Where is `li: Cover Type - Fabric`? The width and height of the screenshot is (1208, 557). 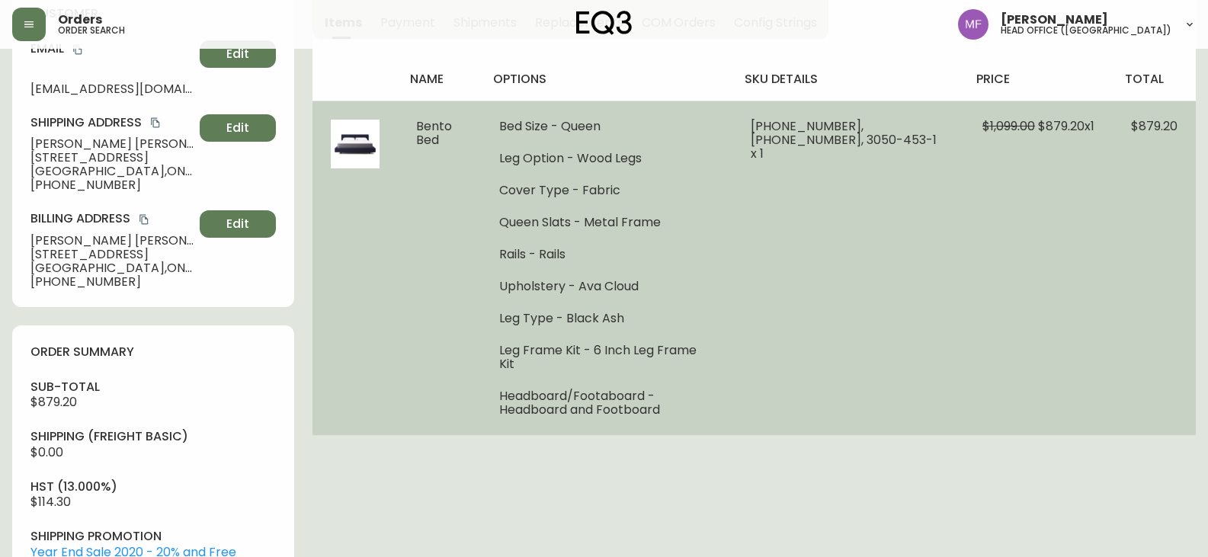 li: Cover Type - Fabric is located at coordinates (607, 191).